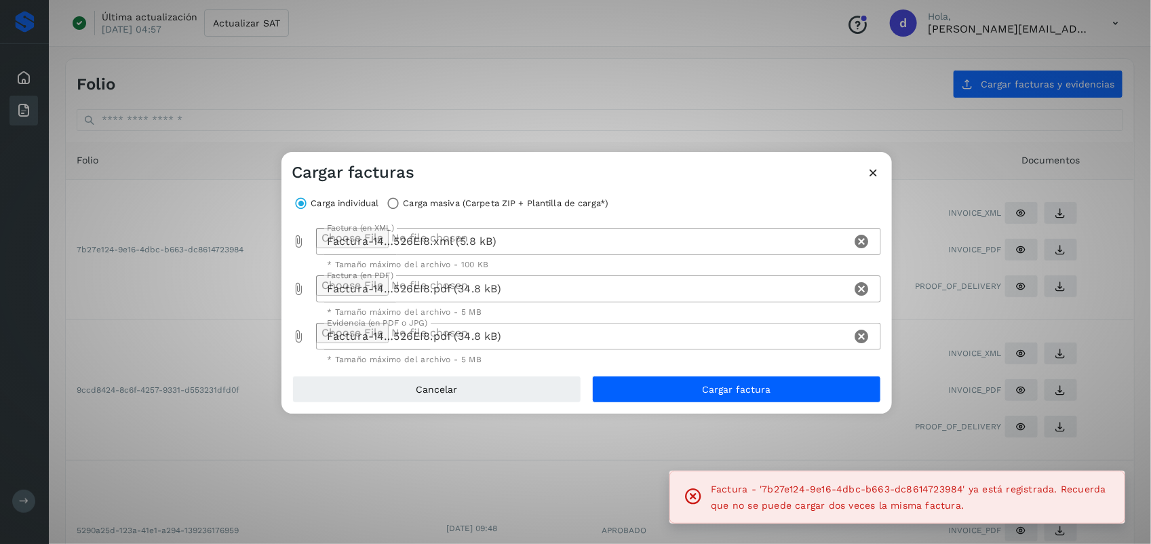 The image size is (1151, 544). What do you see at coordinates (299, 289) in the screenshot?
I see `i: Factura (en PDF) prepended action` at bounding box center [299, 289].